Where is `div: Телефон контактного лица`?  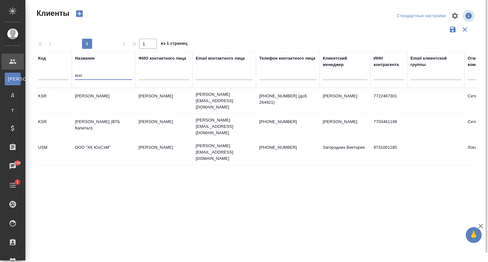
div: Телефон контактного лица is located at coordinates (287, 58).